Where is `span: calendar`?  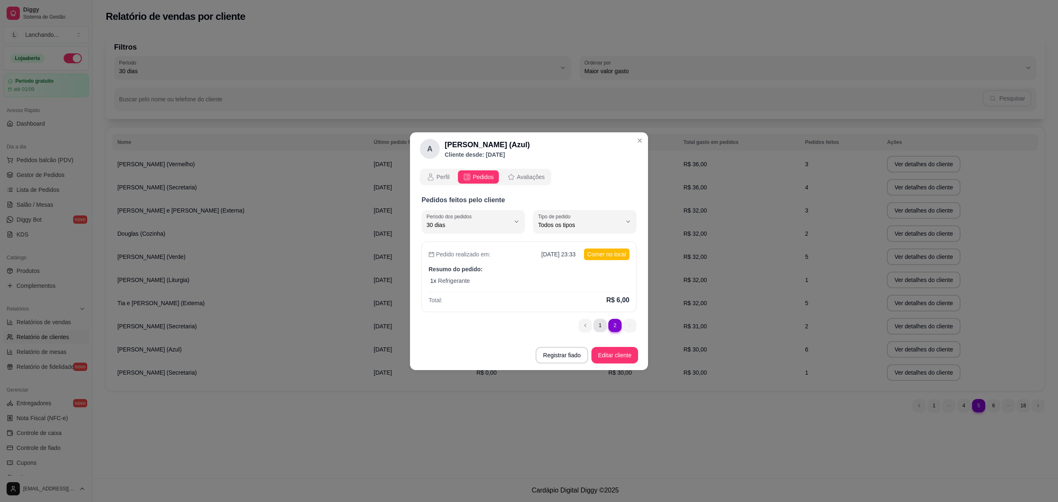
span: calendar is located at coordinates (431, 254).